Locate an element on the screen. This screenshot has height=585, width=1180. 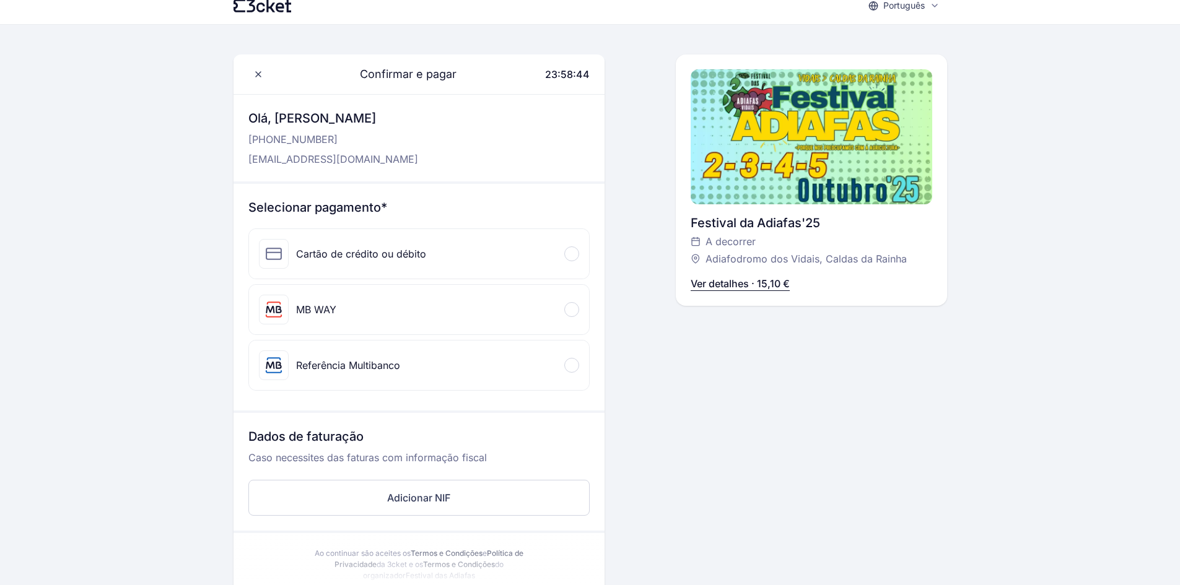
h3: Dados de faturação is located at coordinates (419, 439).